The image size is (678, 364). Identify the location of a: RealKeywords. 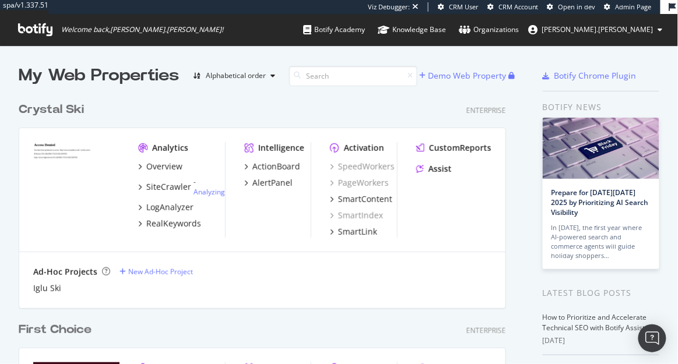
(170, 224).